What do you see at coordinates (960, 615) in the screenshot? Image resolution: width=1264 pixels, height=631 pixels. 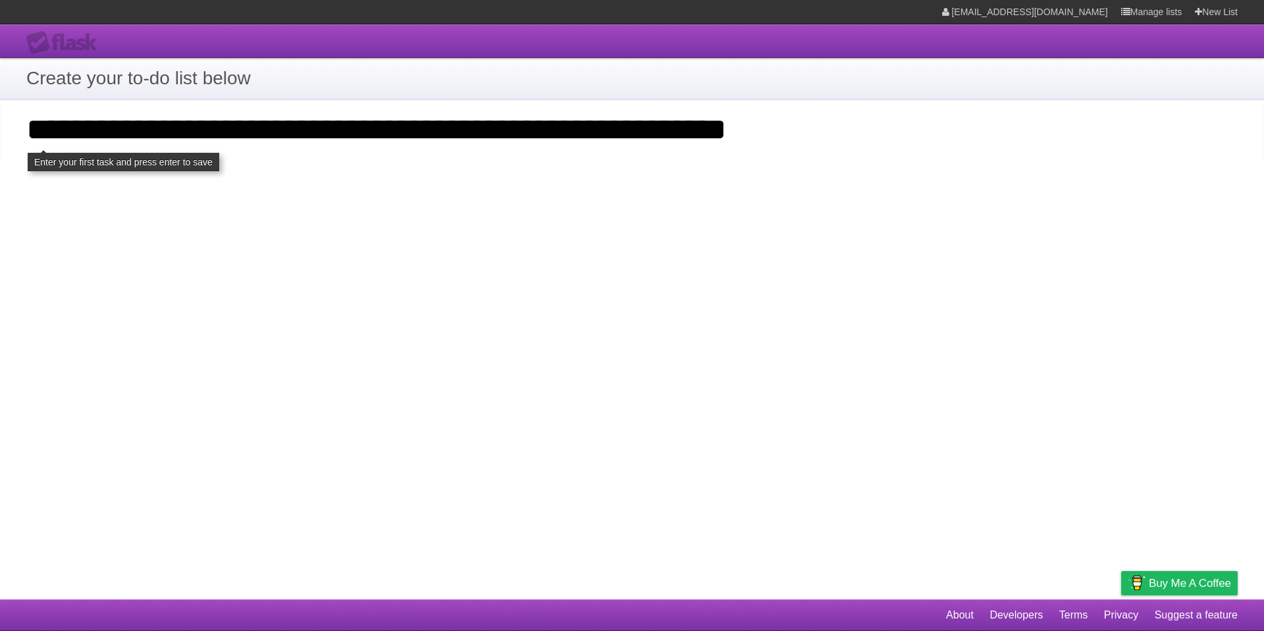 I see `a: About` at bounding box center [960, 615].